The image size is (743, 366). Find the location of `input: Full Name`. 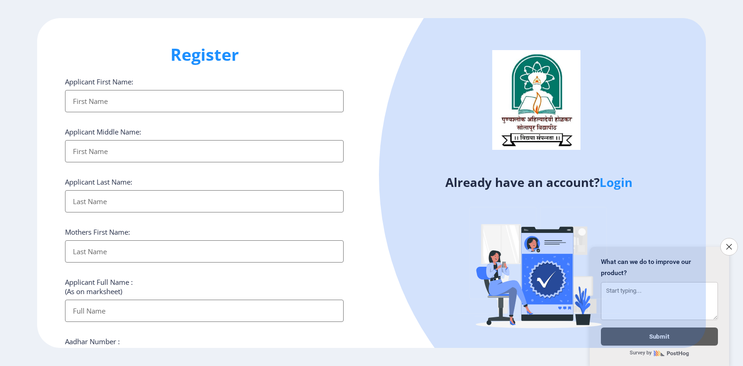

input: Full Name is located at coordinates (204, 311).